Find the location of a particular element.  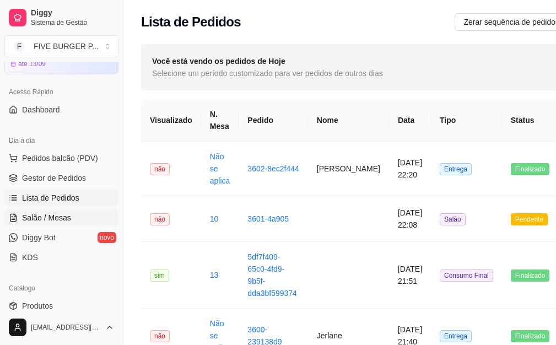

th: Pedido is located at coordinates (273, 120).